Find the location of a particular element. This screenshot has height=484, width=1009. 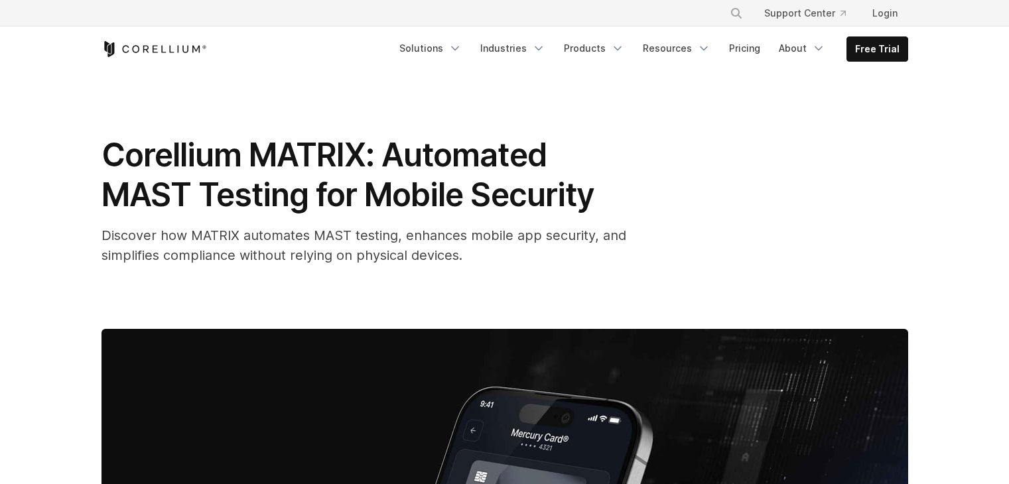

a: Support Center is located at coordinates (804, 13).